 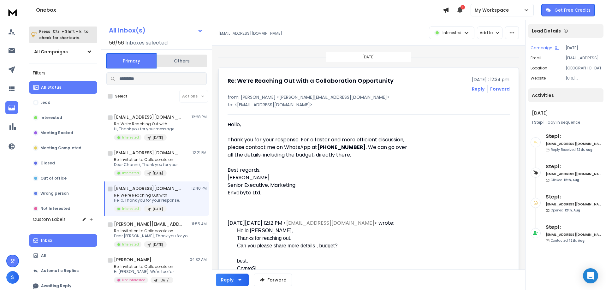 What do you see at coordinates (565, 95) in the screenshot?
I see `div: Activities` at bounding box center [565, 95].